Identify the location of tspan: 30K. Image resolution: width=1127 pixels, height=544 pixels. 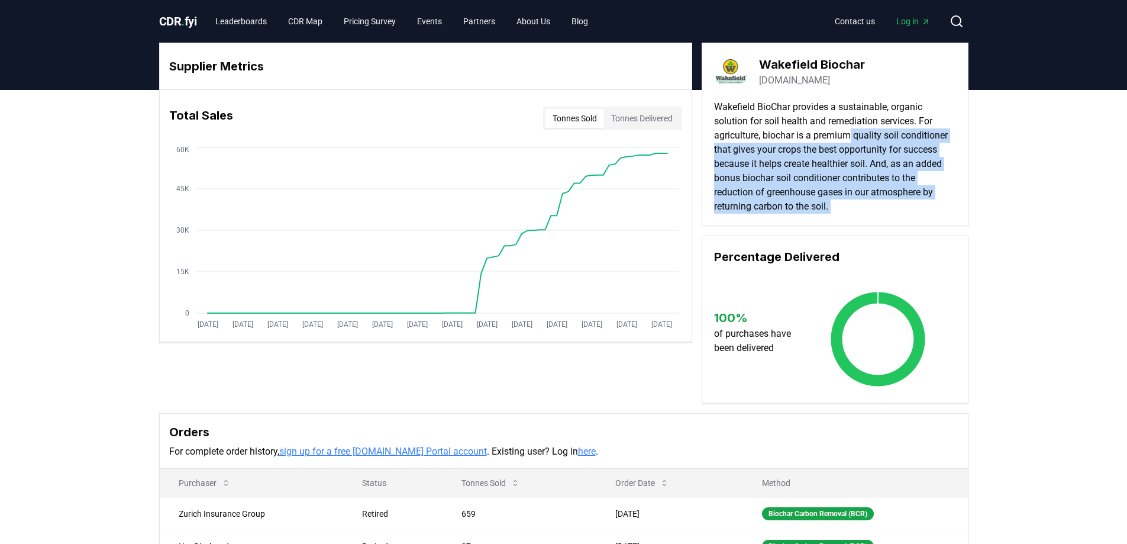
(183, 230).